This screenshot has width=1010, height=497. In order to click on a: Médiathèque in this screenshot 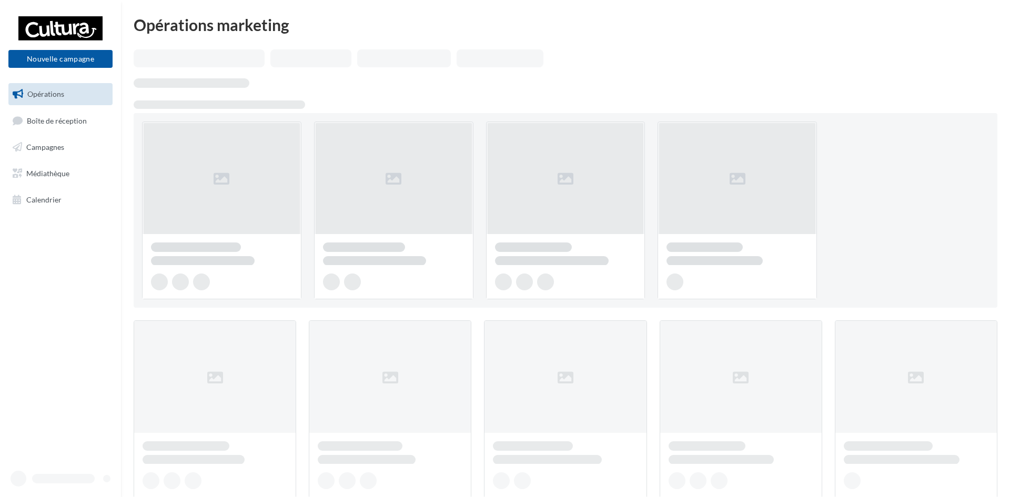, I will do `click(61, 174)`.